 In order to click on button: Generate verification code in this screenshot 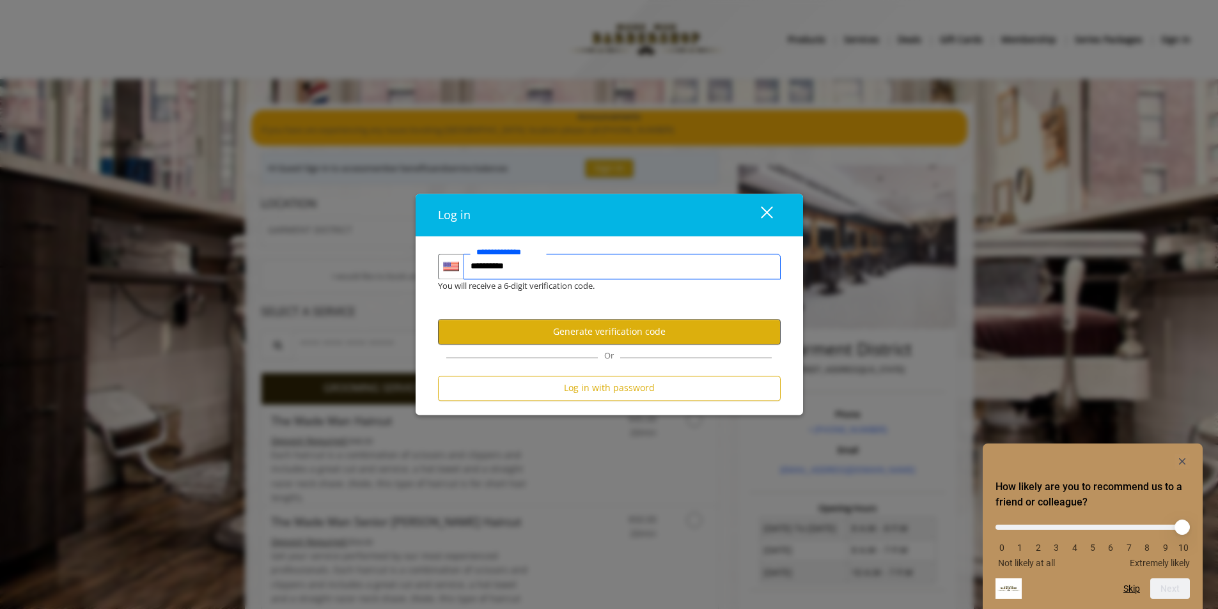, I will do `click(609, 332)`.